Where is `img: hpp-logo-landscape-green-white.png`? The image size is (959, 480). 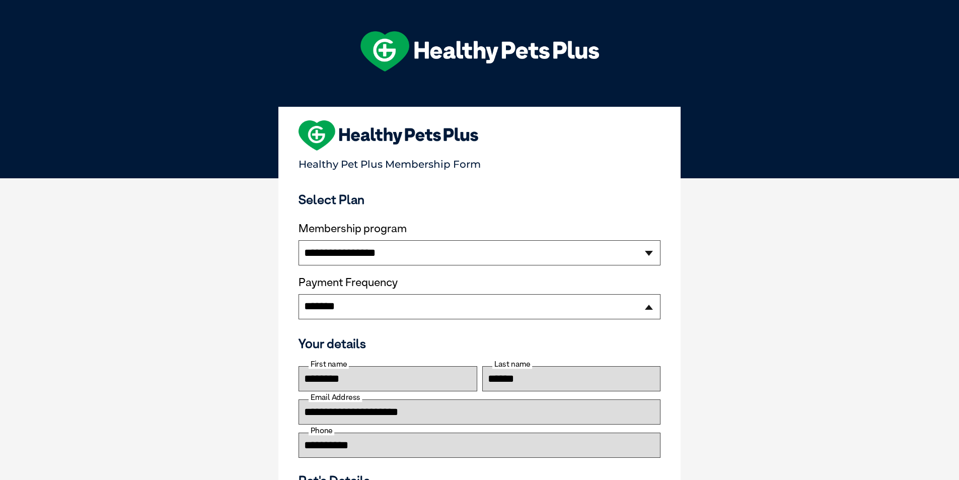 img: hpp-logo-landscape-green-white.png is located at coordinates (480, 51).